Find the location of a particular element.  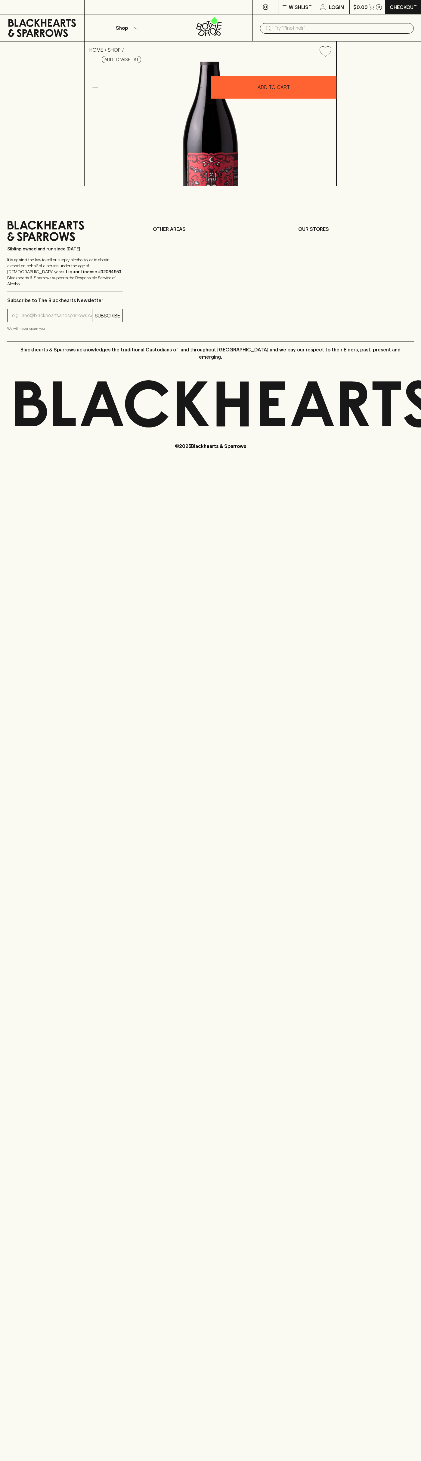

p: Checkout is located at coordinates (403, 7).